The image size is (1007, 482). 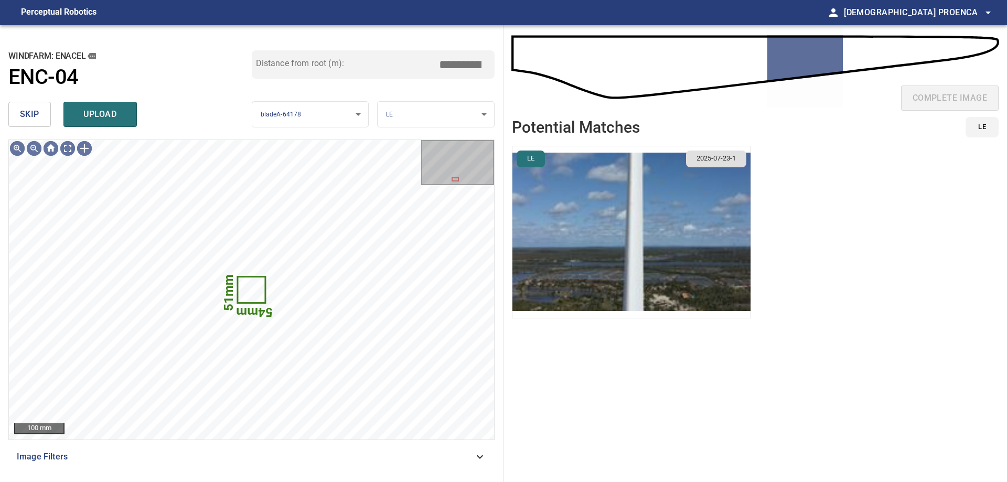 I want to click on img: ENACEL/ENC-04/2025-07-23-1/2025-07-23-2/inspectionData/image6wp8.jpg, so click(x=632, y=232).